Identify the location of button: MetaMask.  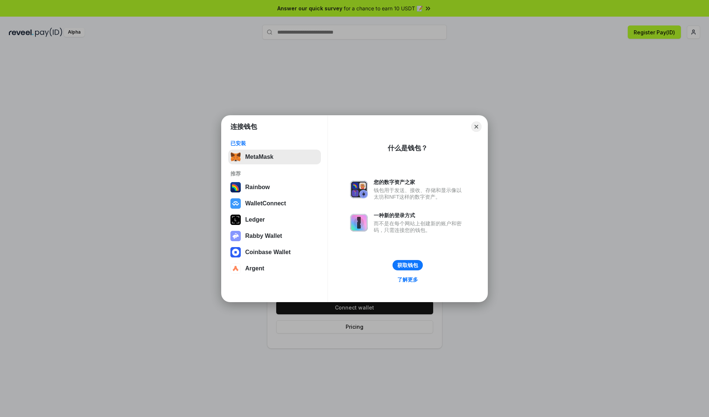
(274, 157).